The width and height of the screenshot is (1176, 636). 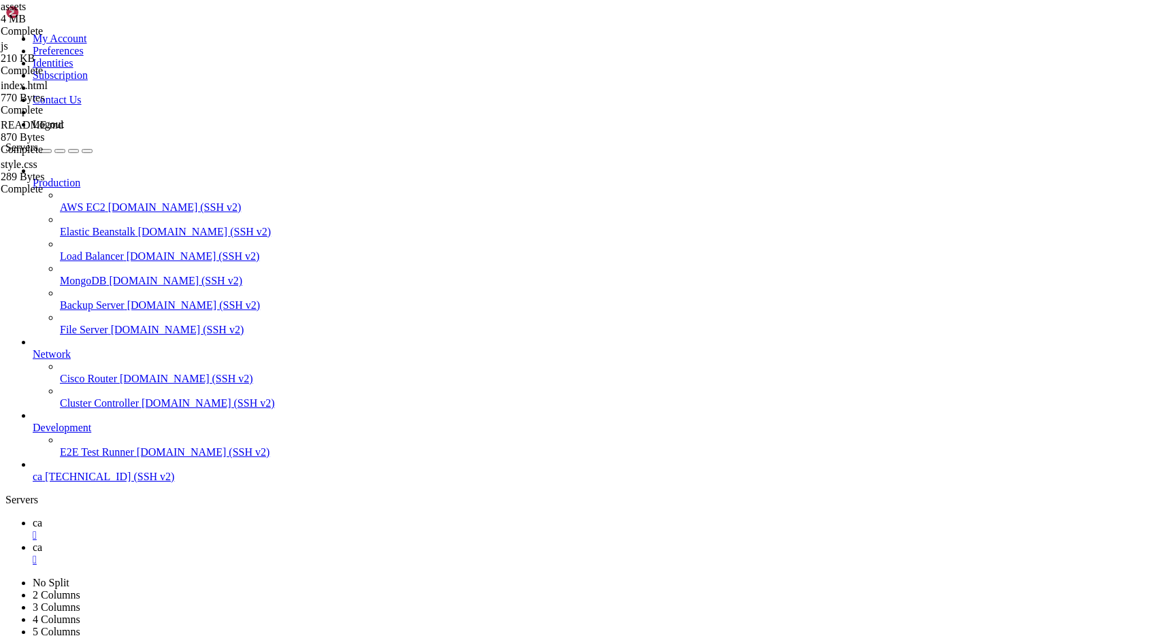 I want to click on div: 4 MB, so click(x=69, y=19).